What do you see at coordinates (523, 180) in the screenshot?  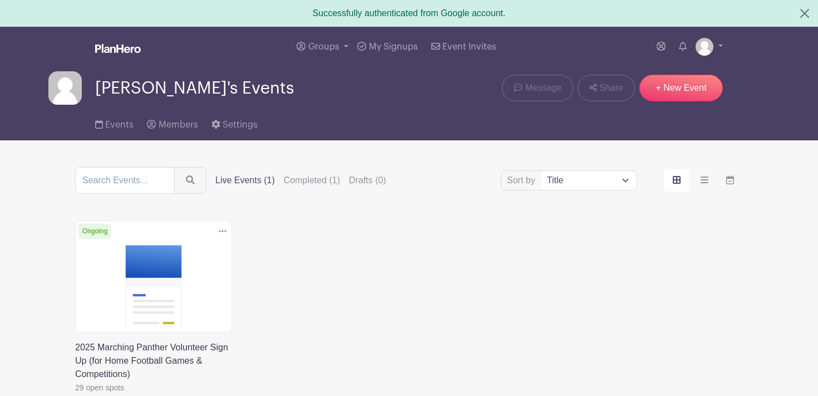 I see `label: Sort by` at bounding box center [523, 180].